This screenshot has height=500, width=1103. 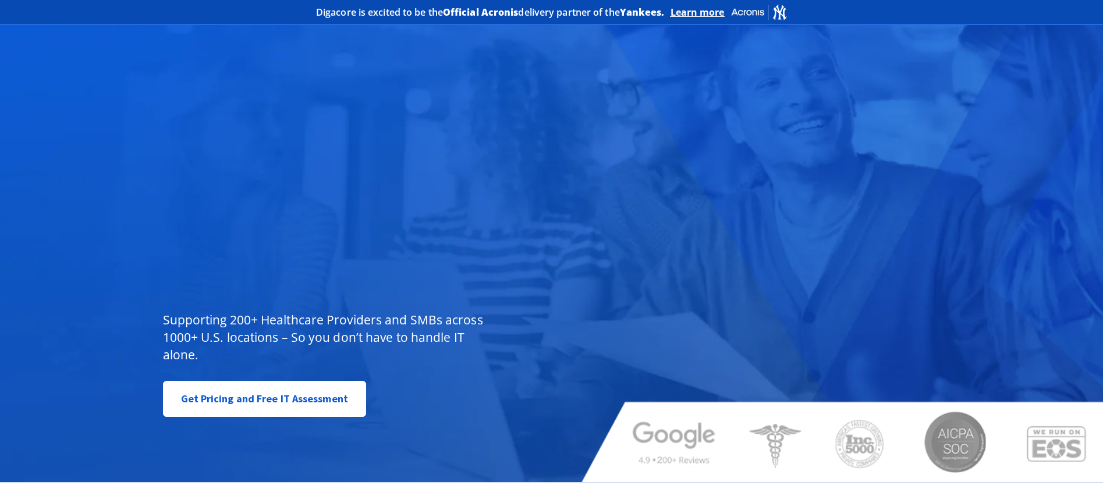 I want to click on b: Yankees., so click(x=642, y=12).